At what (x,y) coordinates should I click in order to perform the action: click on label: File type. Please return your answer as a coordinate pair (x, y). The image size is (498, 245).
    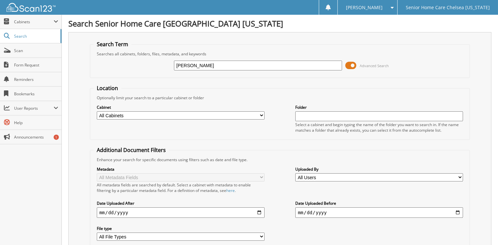
    Looking at the image, I should click on (181, 228).